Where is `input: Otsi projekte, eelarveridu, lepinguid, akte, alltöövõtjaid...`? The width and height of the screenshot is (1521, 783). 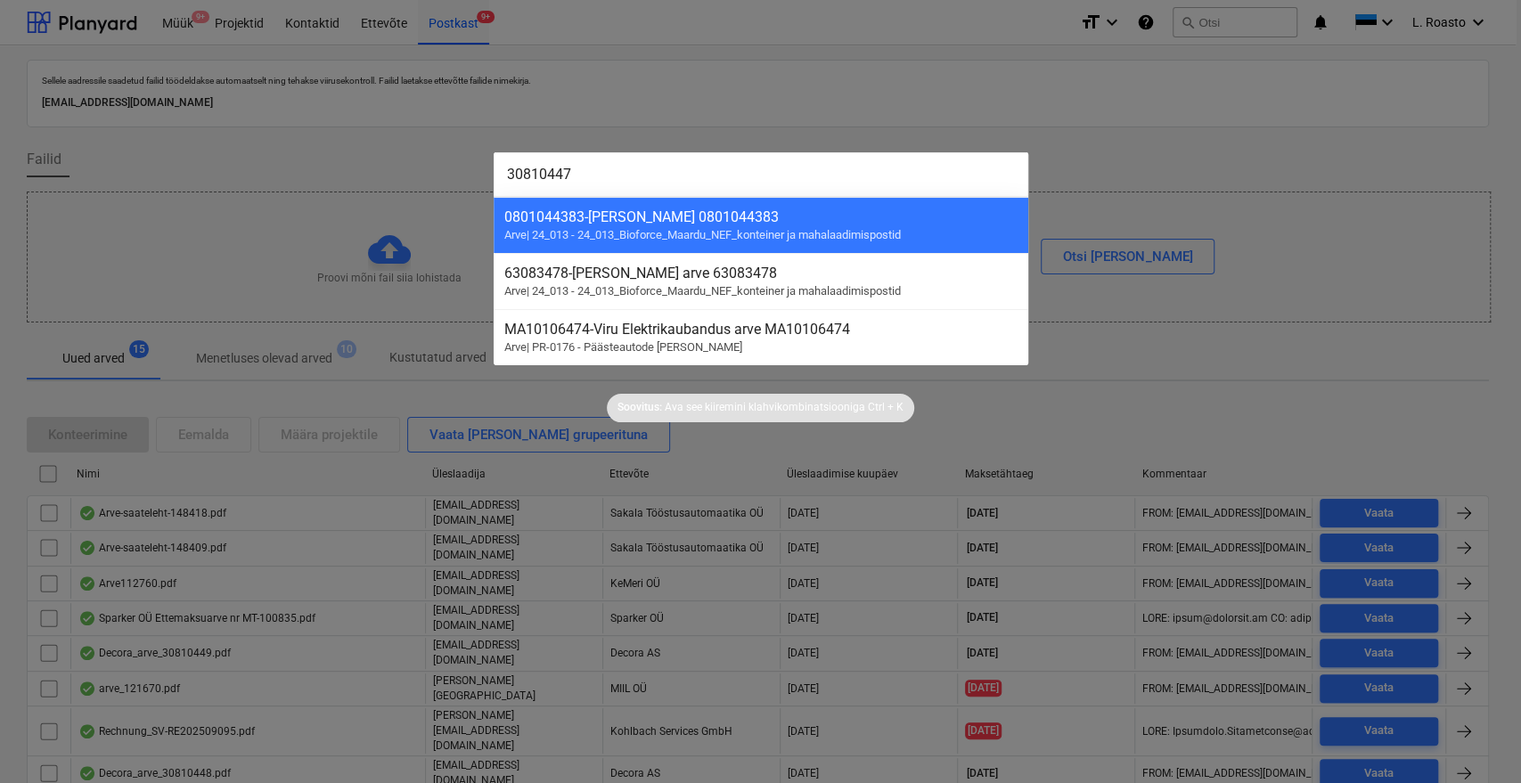
input: Otsi projekte, eelarveridu, lepinguid, akte, alltöövõtjaid... is located at coordinates (761, 175).